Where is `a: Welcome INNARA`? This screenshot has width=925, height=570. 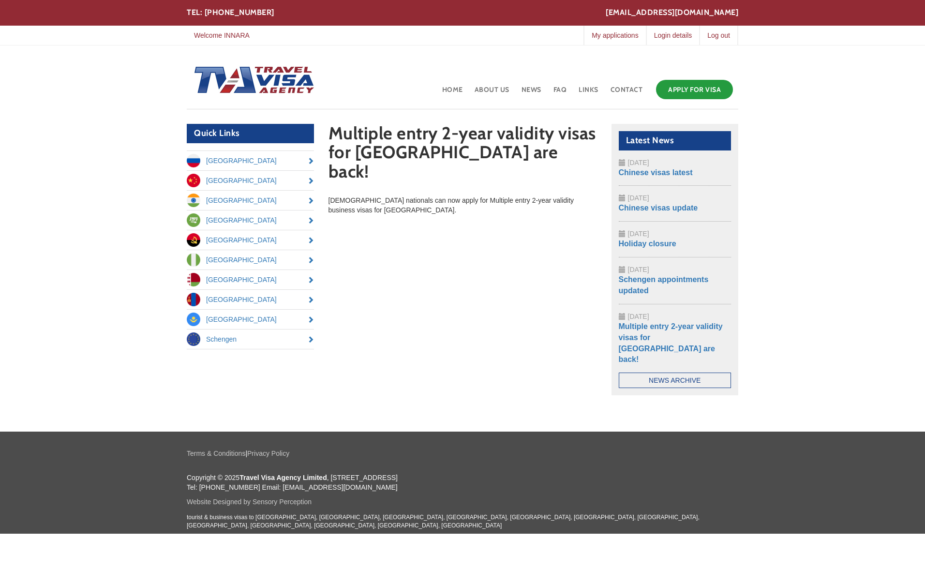
a: Welcome INNARA is located at coordinates (222, 35).